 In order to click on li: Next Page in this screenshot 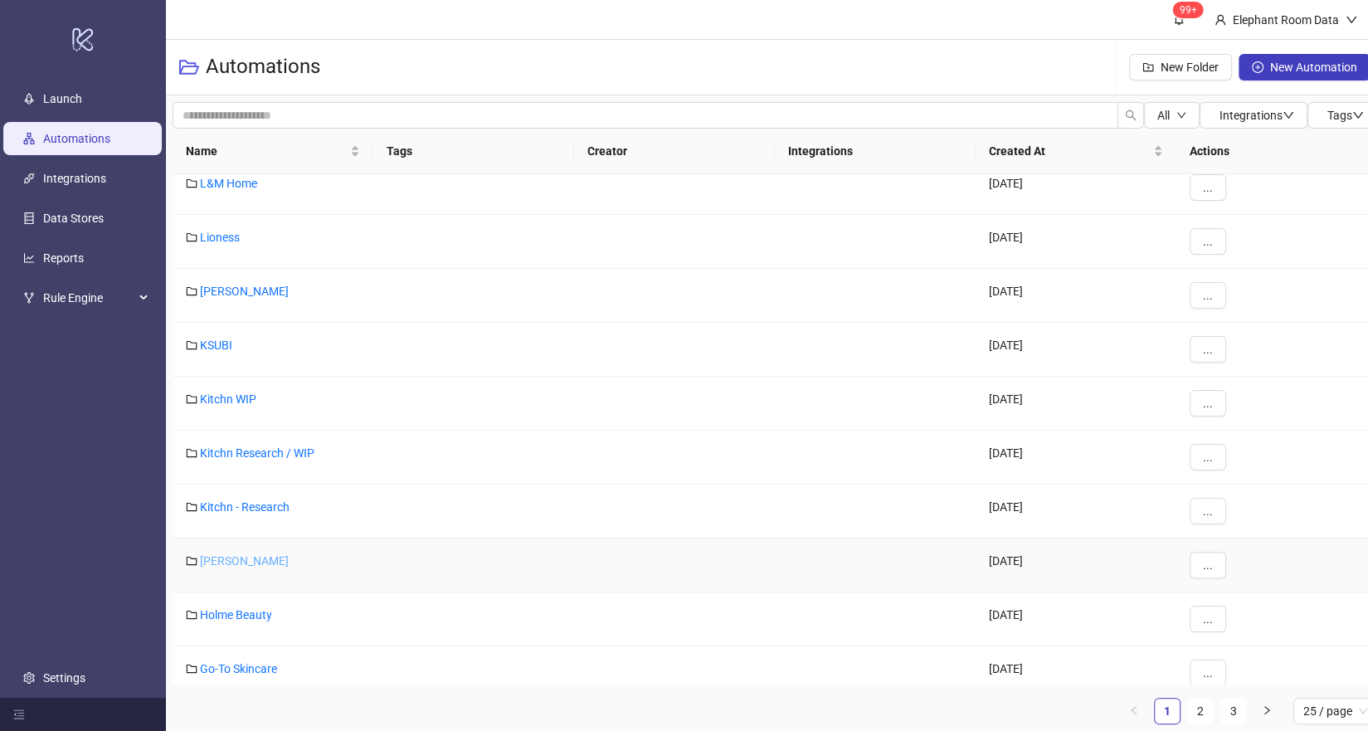, I will do `click(1267, 711)`.